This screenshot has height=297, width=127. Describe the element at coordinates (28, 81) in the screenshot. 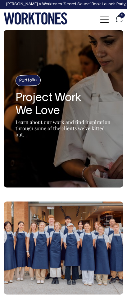

I see `h4: Portfolio` at that location.